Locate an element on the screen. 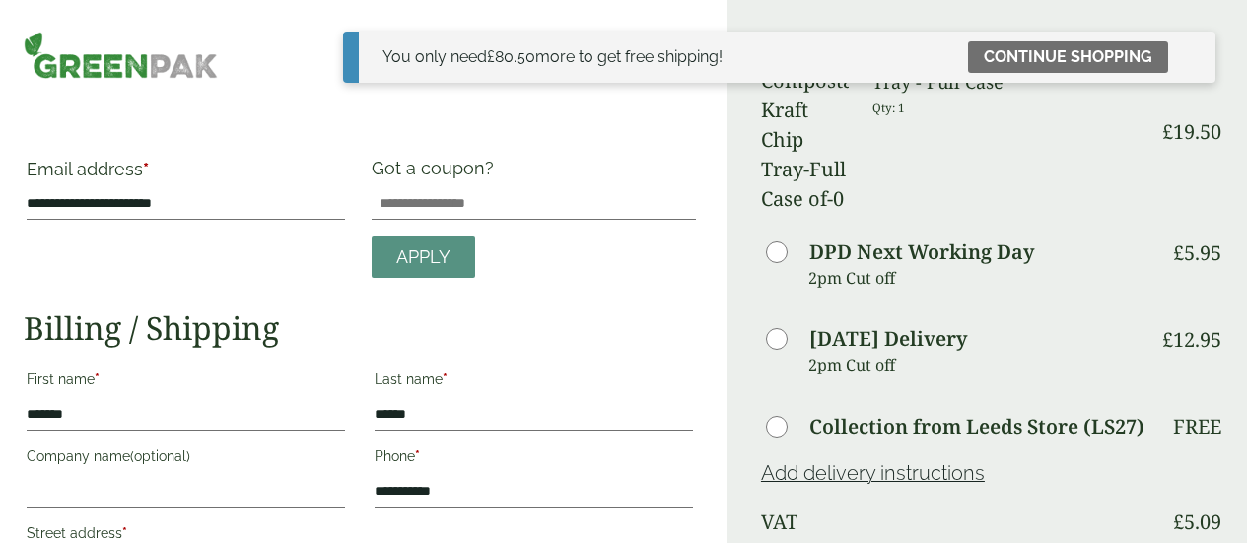 The height and width of the screenshot is (543, 1247). span: Apply is located at coordinates (423, 257).